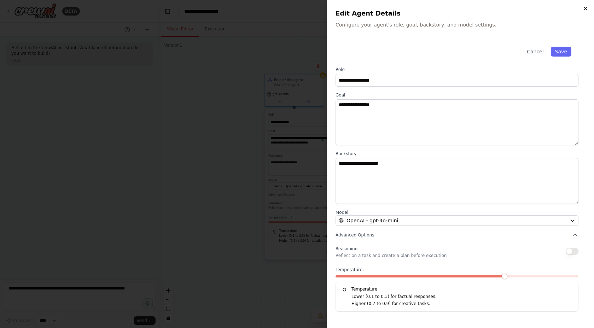 The height and width of the screenshot is (328, 594). I want to click on label: Backstory, so click(457, 154).